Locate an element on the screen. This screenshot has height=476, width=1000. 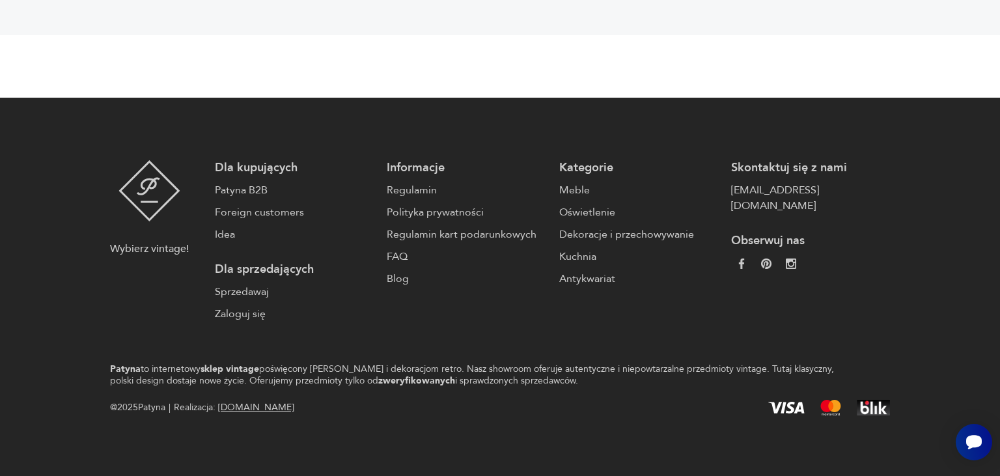
p: Skontaktuj się z nami is located at coordinates (811, 168).